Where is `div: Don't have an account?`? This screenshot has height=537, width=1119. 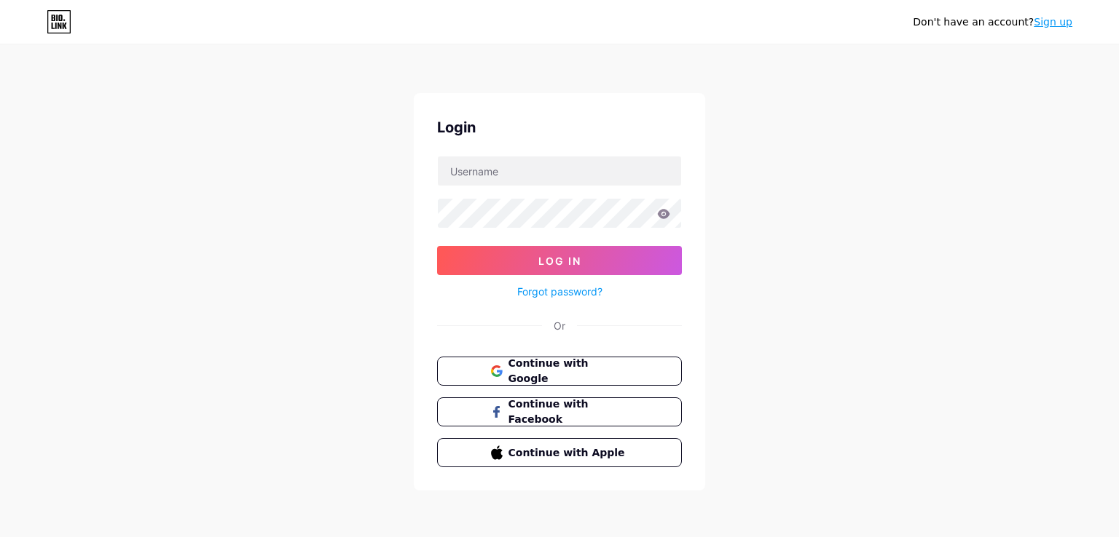
div: Don't have an account? is located at coordinates (992, 22).